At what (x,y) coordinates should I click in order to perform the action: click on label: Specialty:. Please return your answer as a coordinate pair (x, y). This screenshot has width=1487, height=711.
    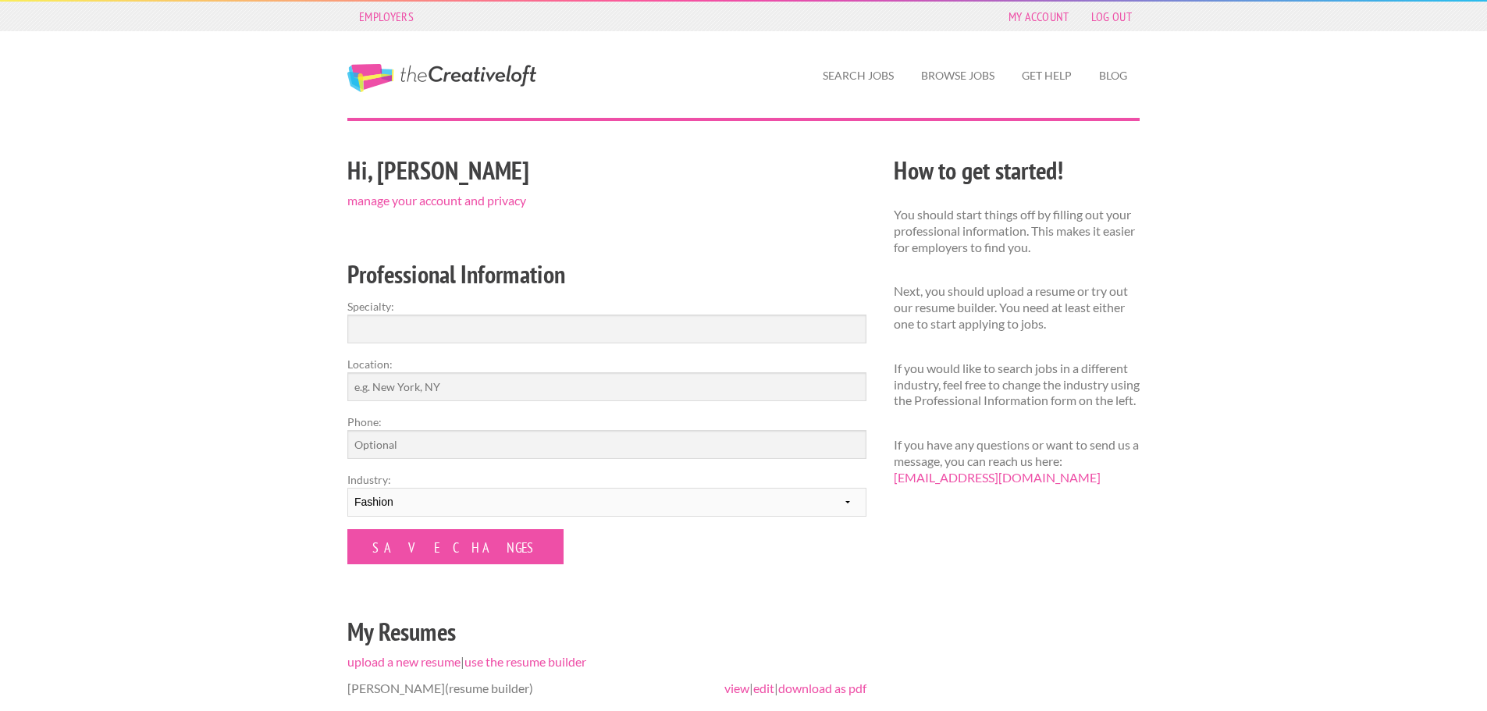
    Looking at the image, I should click on (607, 306).